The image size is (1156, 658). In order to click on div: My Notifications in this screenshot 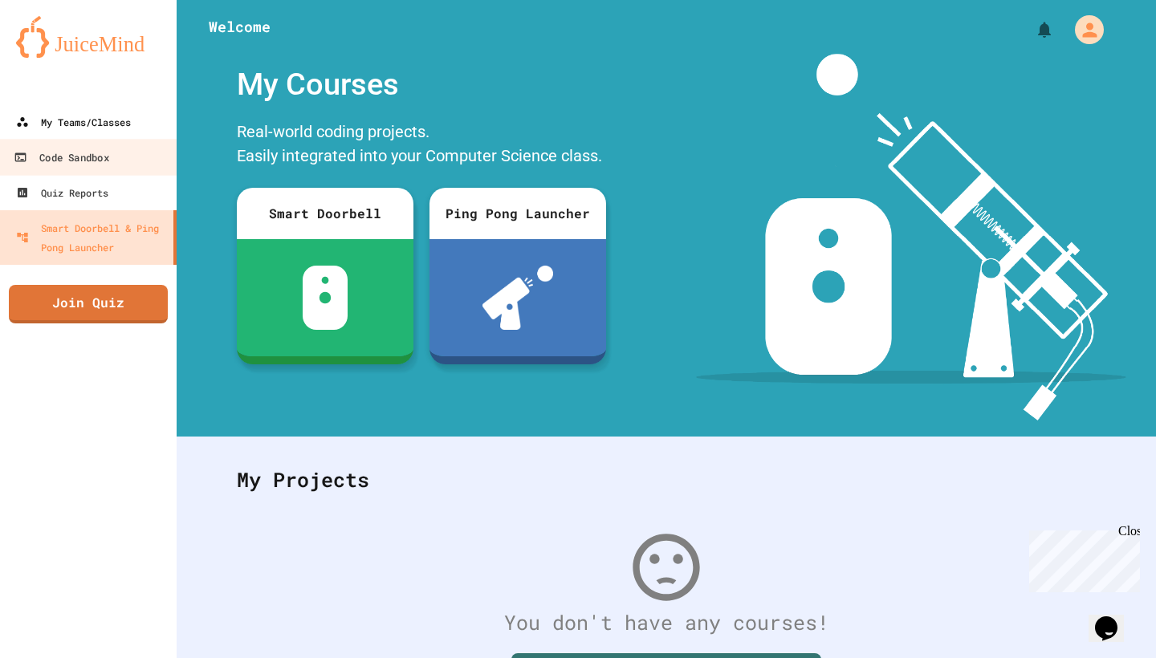, I will do `click(1031, 30)`.